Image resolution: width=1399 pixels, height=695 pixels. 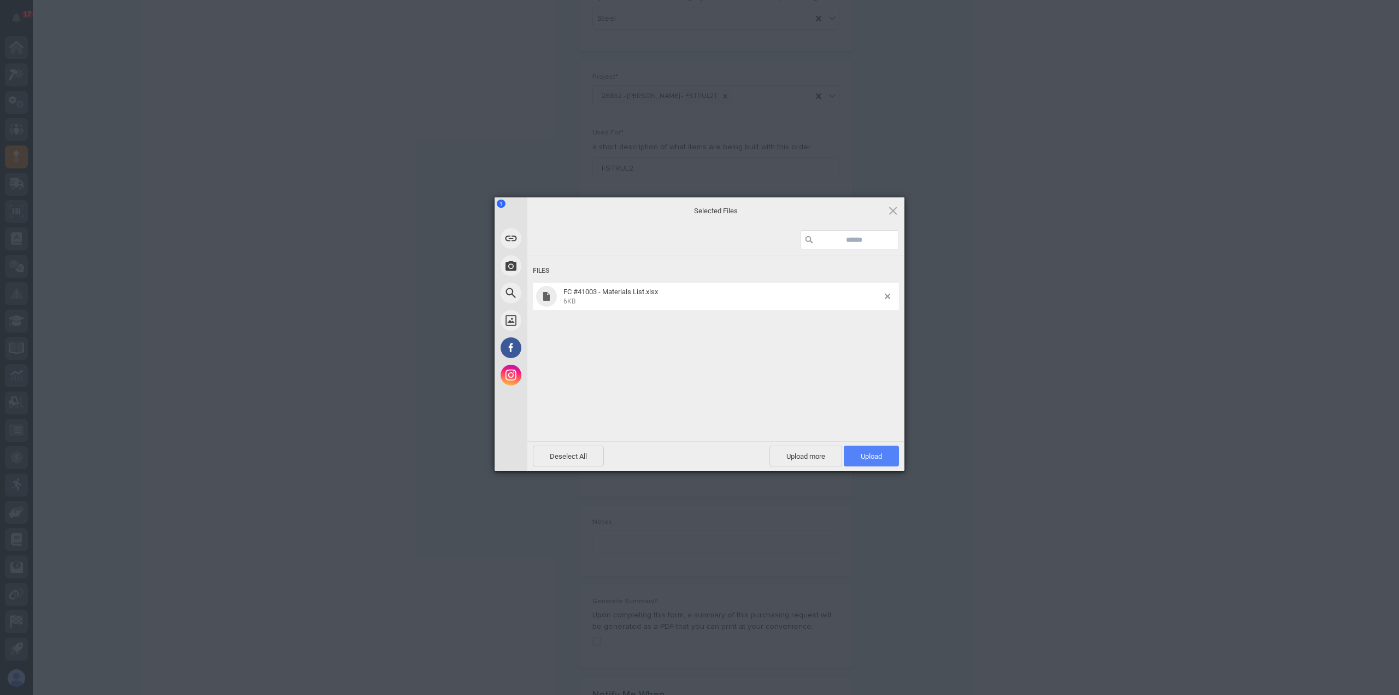 What do you see at coordinates (871, 456) in the screenshot?
I see `span: Upload` at bounding box center [871, 456].